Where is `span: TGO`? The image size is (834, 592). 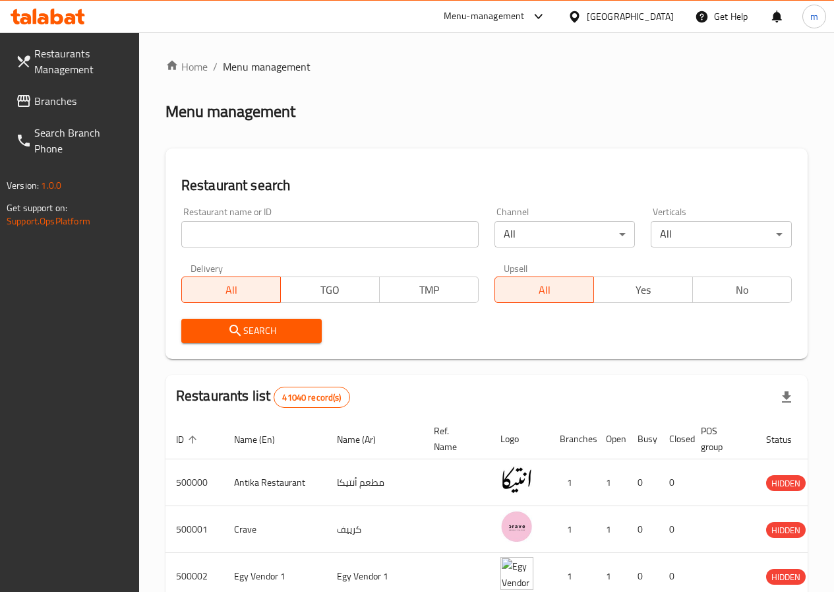
span: TGO is located at coordinates (330, 290).